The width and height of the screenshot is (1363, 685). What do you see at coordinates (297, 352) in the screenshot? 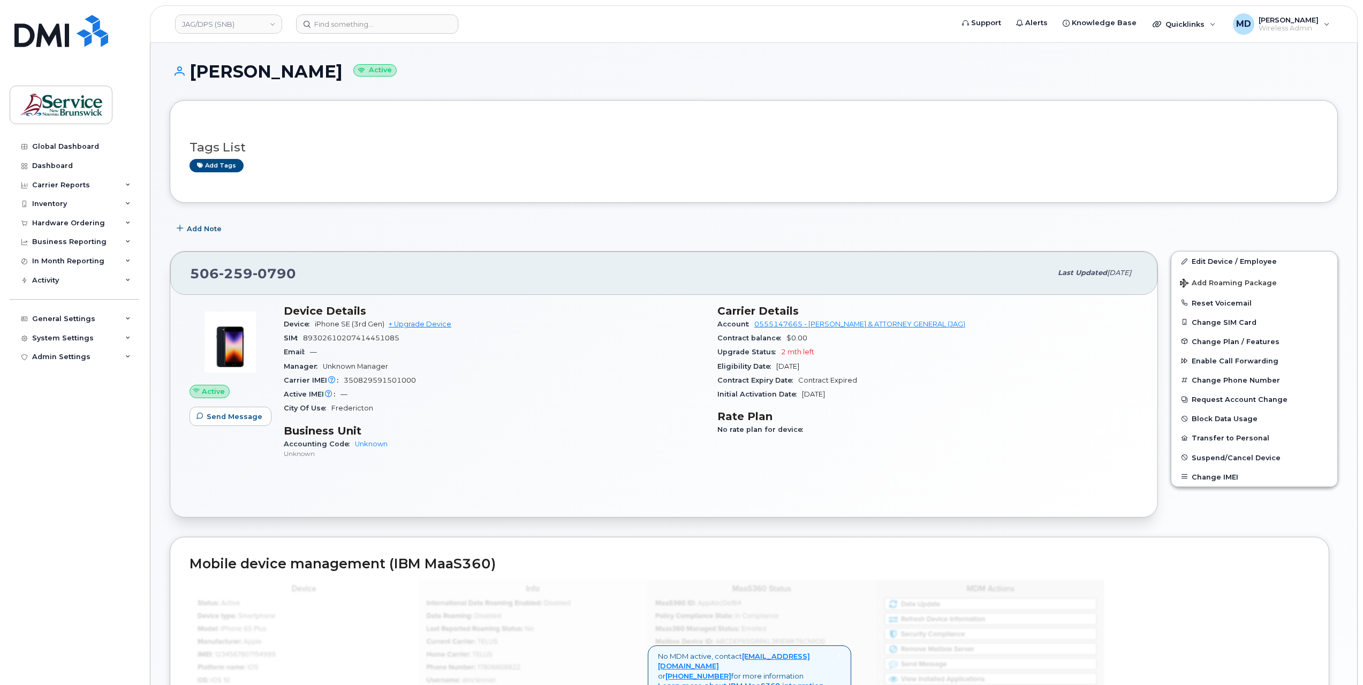
I see `span: Email` at bounding box center [297, 352].